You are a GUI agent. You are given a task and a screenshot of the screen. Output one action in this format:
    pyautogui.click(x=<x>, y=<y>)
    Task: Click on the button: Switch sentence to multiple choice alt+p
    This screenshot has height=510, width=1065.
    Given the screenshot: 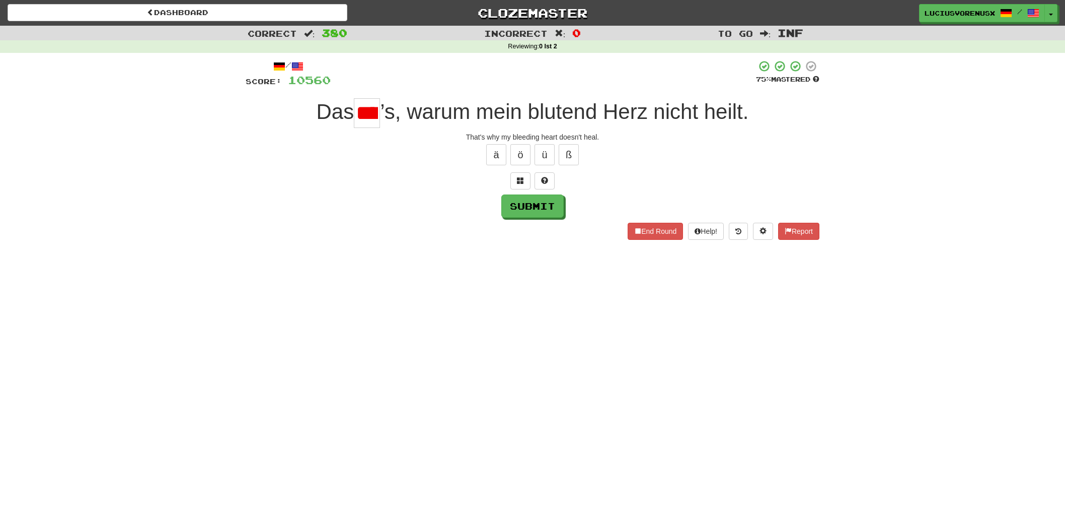 What is the action you would take?
    pyautogui.click(x=521, y=181)
    